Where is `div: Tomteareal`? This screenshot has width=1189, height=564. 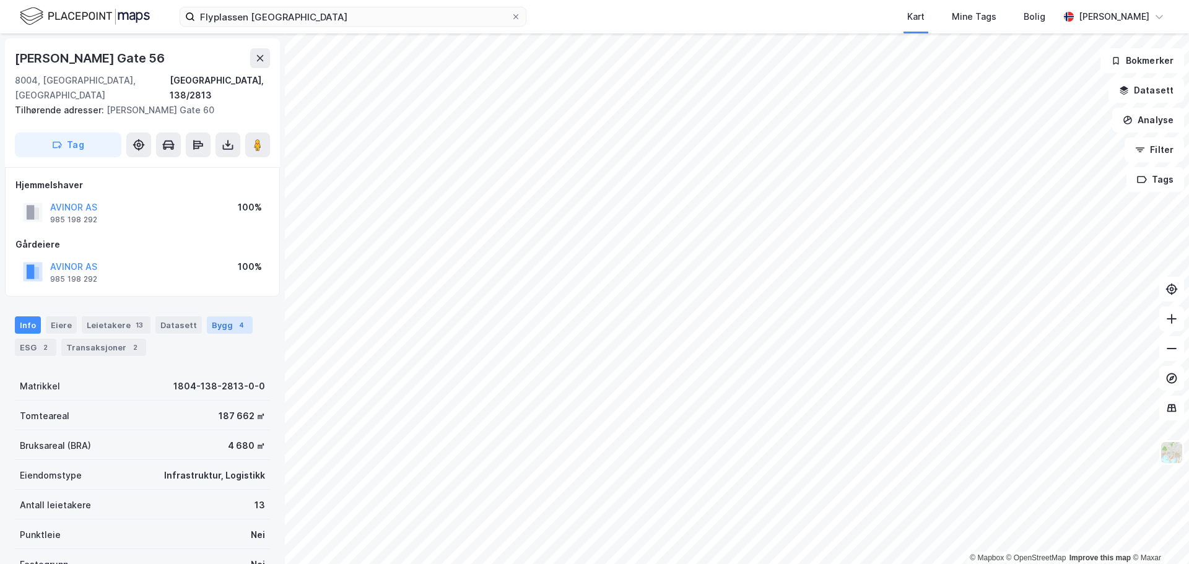 div: Tomteareal is located at coordinates (45, 416).